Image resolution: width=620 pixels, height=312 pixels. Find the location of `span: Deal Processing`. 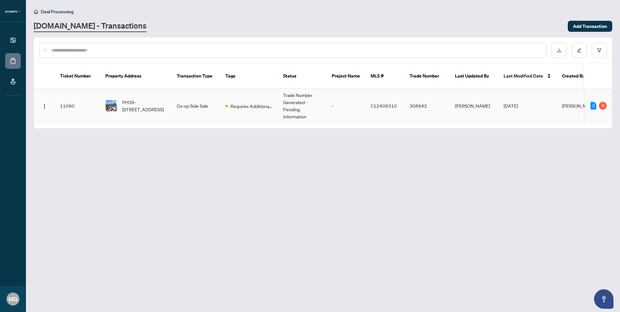

span: Deal Processing is located at coordinates (57, 12).